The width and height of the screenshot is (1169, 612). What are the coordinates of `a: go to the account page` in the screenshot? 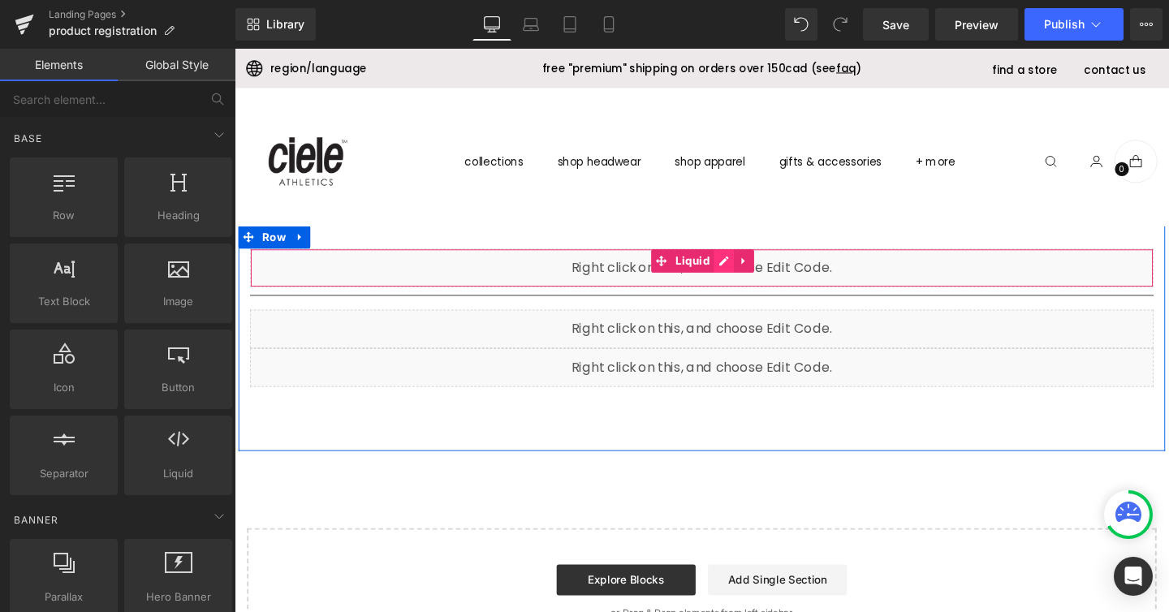 It's located at (899, 119).